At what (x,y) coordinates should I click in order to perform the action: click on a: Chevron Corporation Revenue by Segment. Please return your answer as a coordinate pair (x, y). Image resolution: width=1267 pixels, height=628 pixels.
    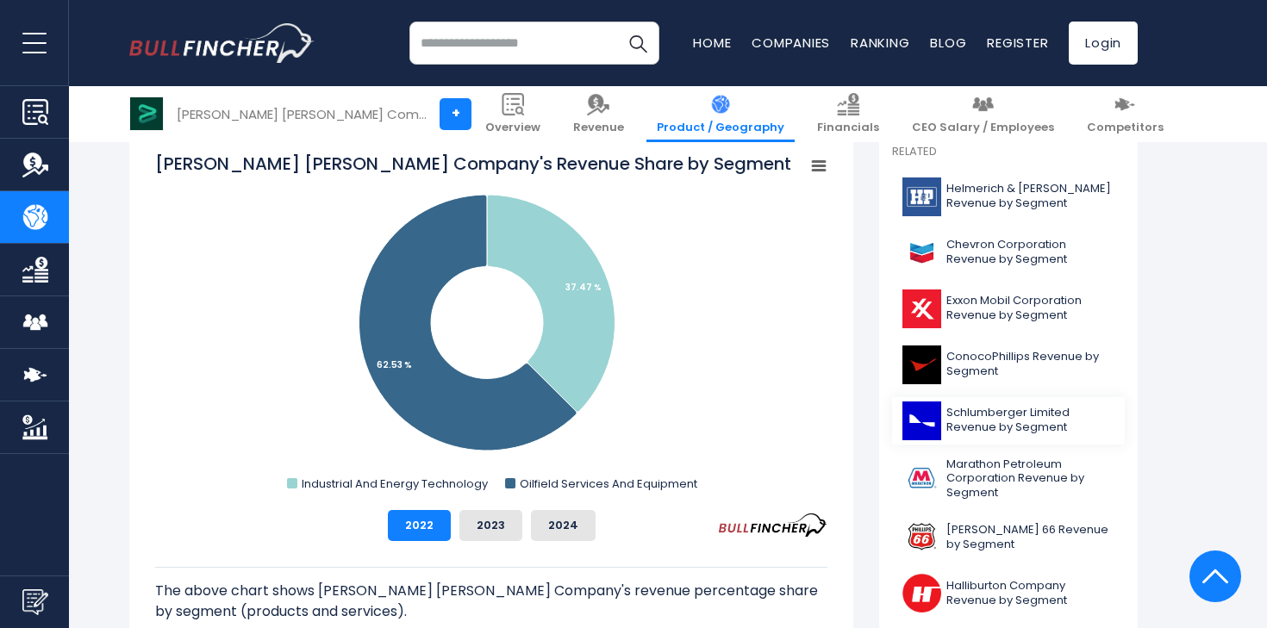
    Looking at the image, I should click on (1009, 253).